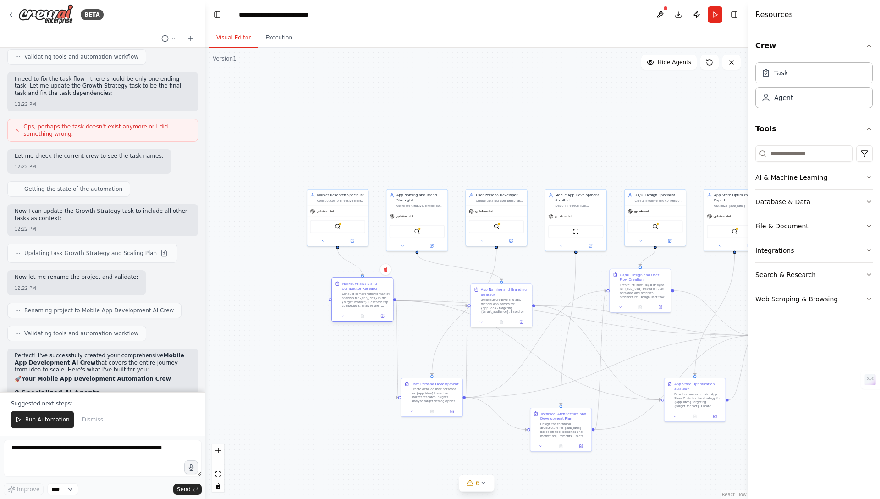  What do you see at coordinates (579, 198) in the screenshot?
I see `div: Mobile App Development Architect` at bounding box center [579, 198].